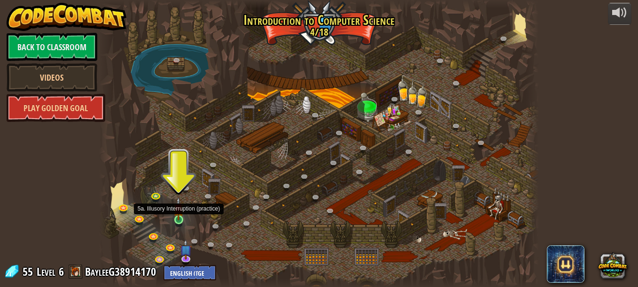 Image resolution: width=638 pixels, height=287 pixels. What do you see at coordinates (122, 272) in the screenshot?
I see `a: BayleeG38914170` at bounding box center [122, 272].